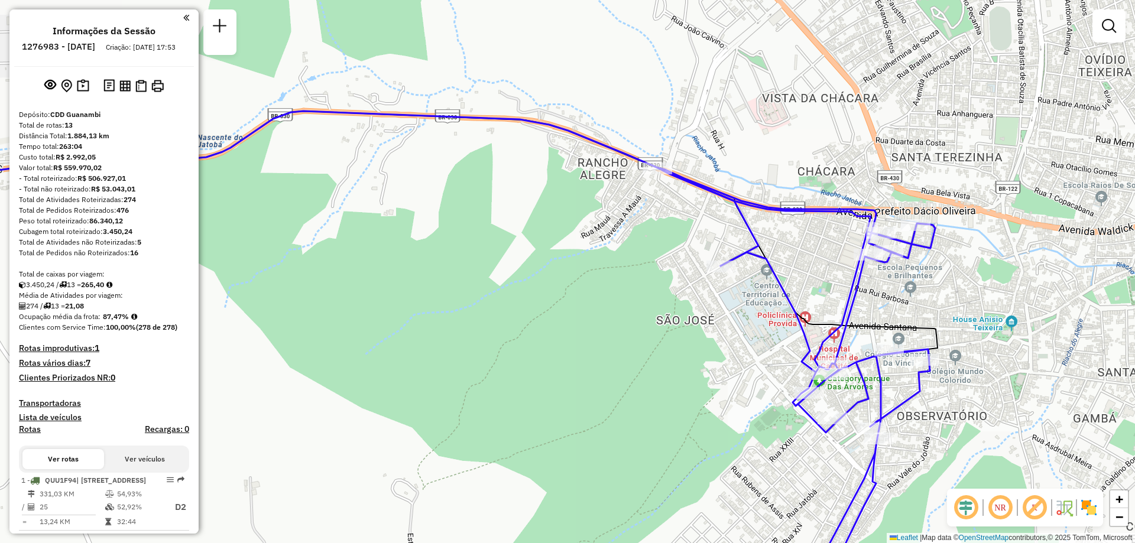  What do you see at coordinates (118, 231) in the screenshot?
I see `strong: 3.450,24` at bounding box center [118, 231].